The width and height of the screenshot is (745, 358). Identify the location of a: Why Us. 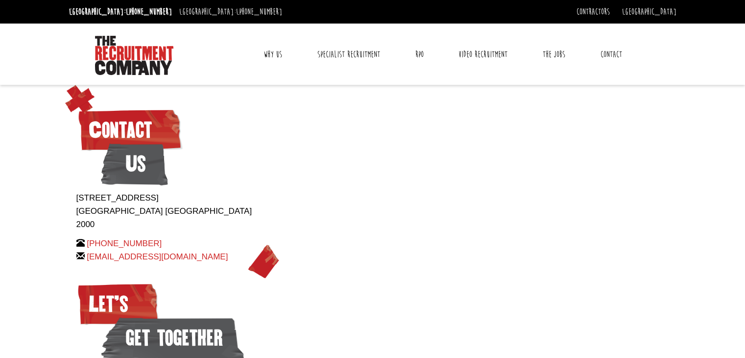
(273, 54).